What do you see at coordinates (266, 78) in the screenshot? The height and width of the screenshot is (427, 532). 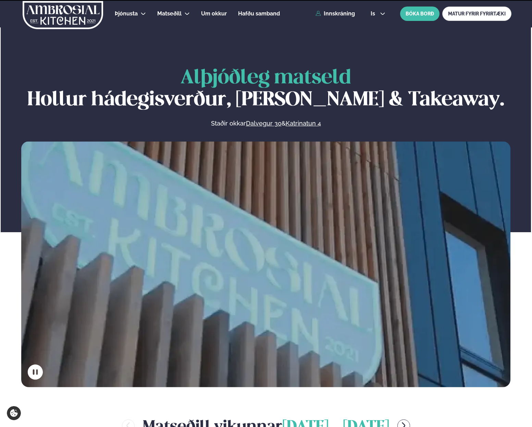 I see `span: Alþjóðleg matseld` at bounding box center [266, 78].